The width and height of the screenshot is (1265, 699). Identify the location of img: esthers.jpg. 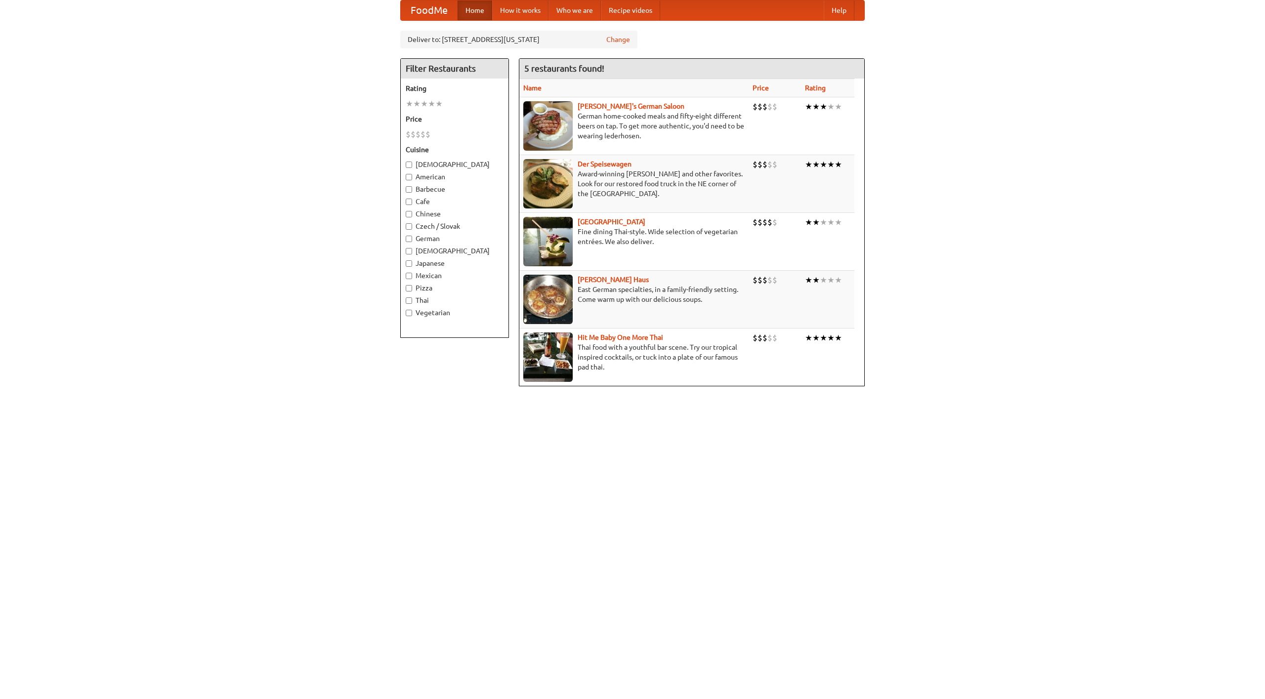
(548, 126).